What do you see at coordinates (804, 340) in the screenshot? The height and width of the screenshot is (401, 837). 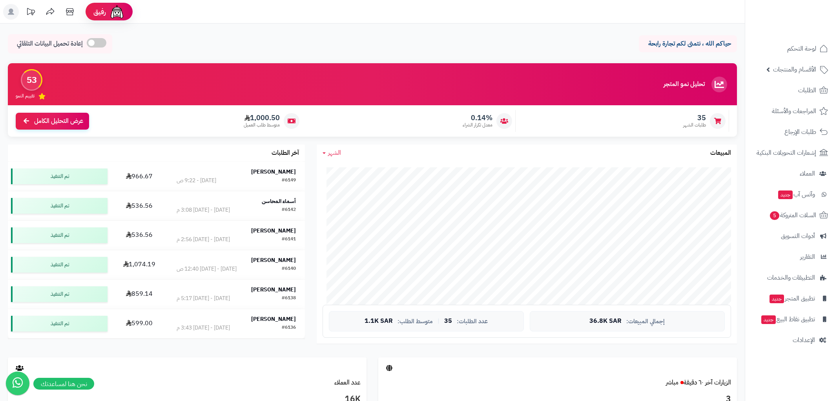 I see `span: الإعدادات` at bounding box center [804, 340].